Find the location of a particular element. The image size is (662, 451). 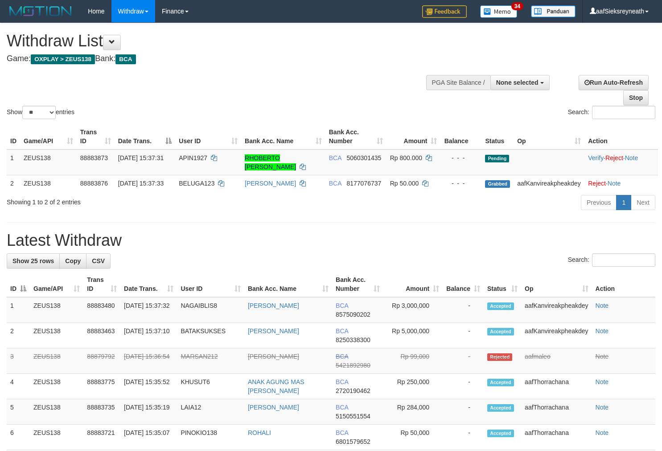

span: OXPLAY > ZEUS138 is located at coordinates (63, 59).